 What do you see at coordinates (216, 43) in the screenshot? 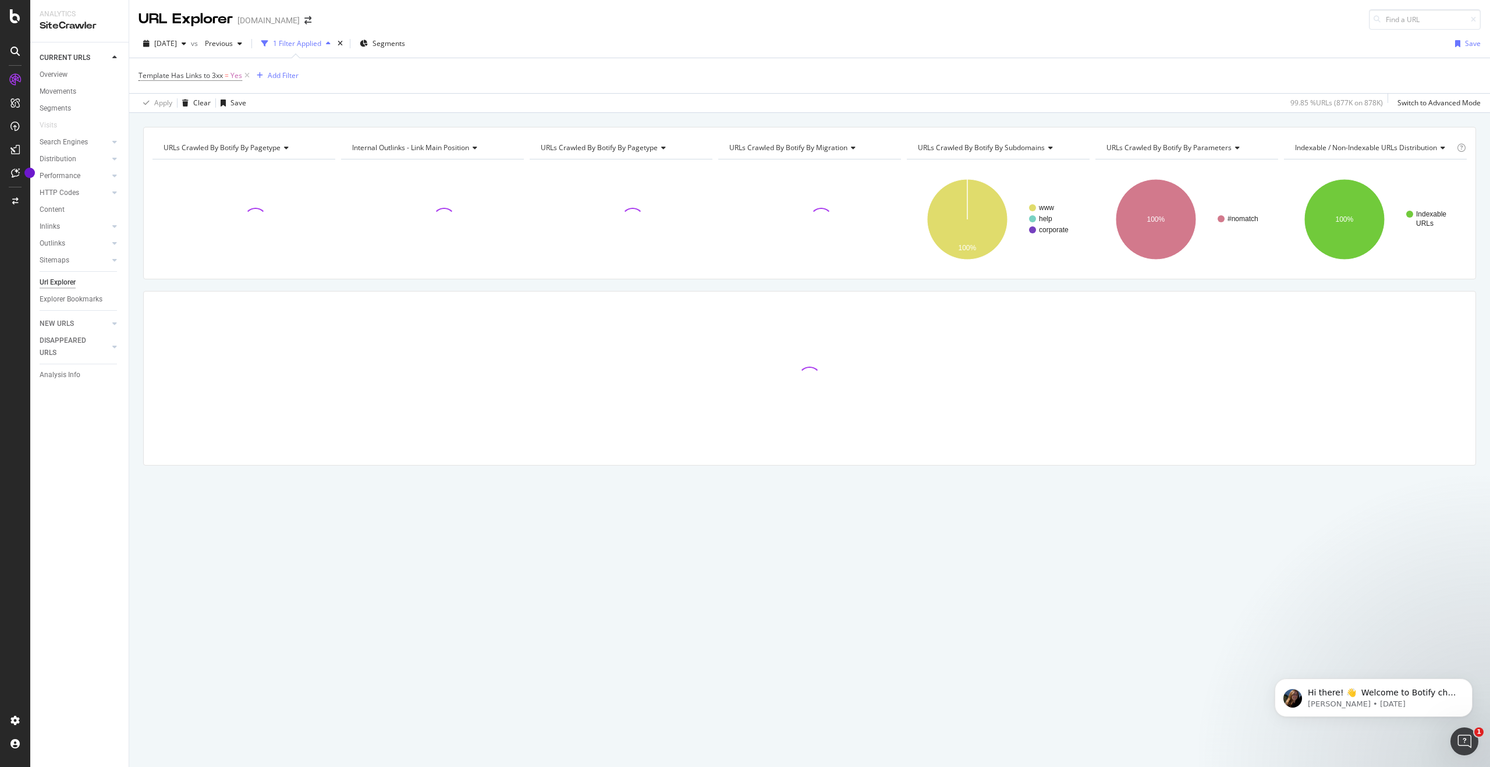
I see `span: Previous` at bounding box center [216, 43].